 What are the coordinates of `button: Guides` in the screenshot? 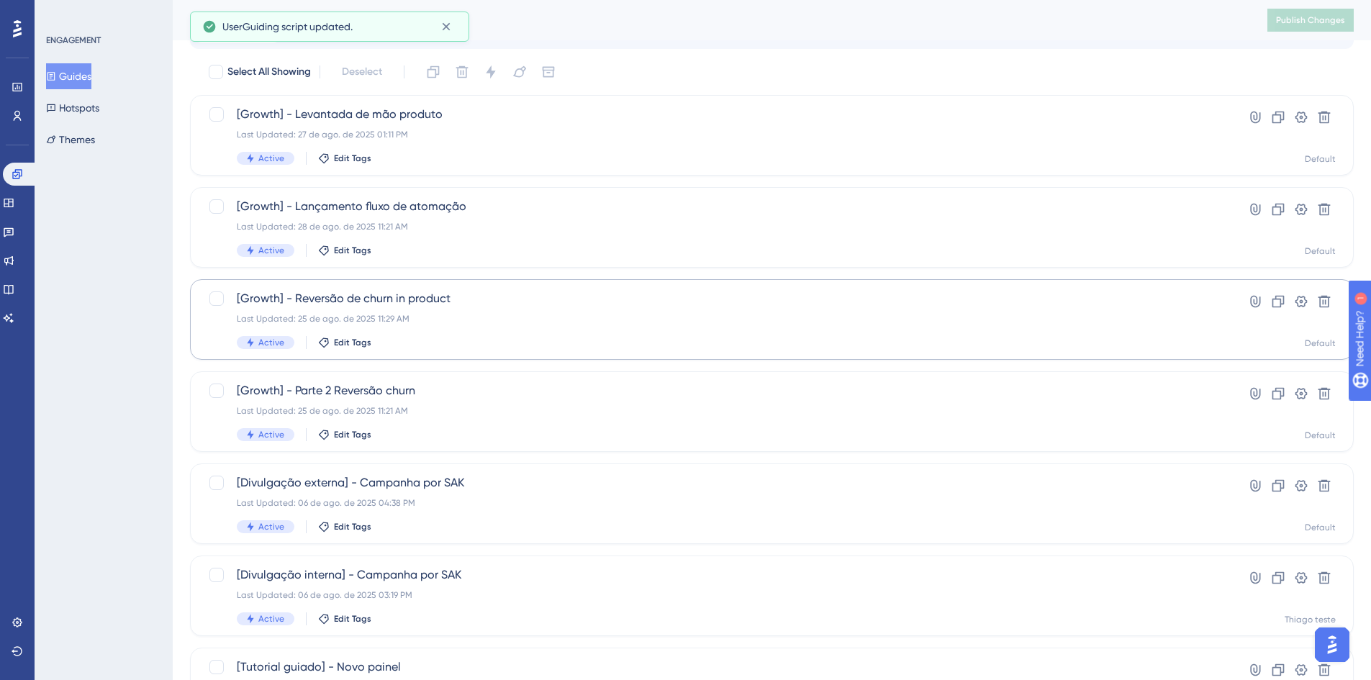 It's located at (68, 76).